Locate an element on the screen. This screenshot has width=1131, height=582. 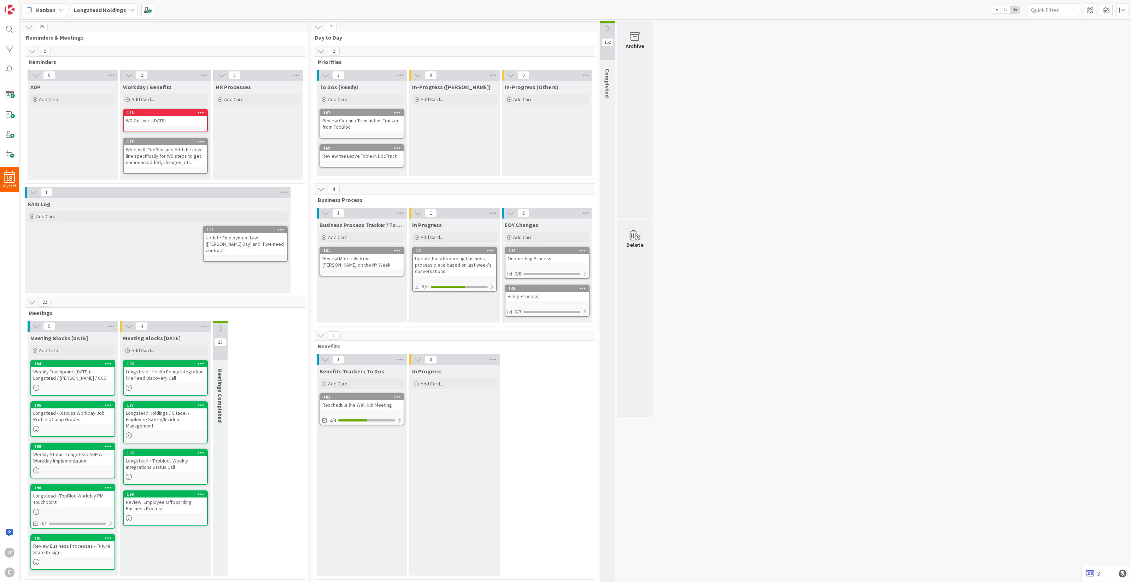
span: 25 is located at coordinates (42, 27).